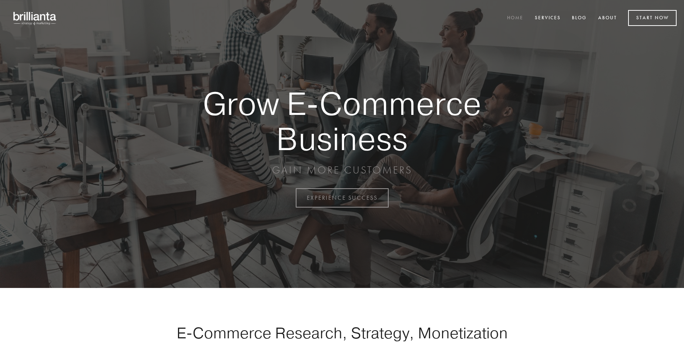 This screenshot has width=684, height=348. What do you see at coordinates (652, 18) in the screenshot?
I see `a: Start Now` at bounding box center [652, 18].